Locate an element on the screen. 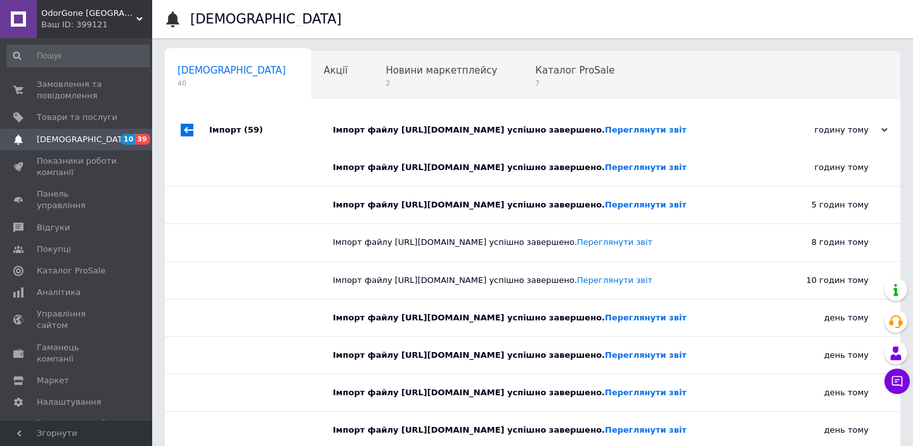  span: Маркет is located at coordinates (53, 381).